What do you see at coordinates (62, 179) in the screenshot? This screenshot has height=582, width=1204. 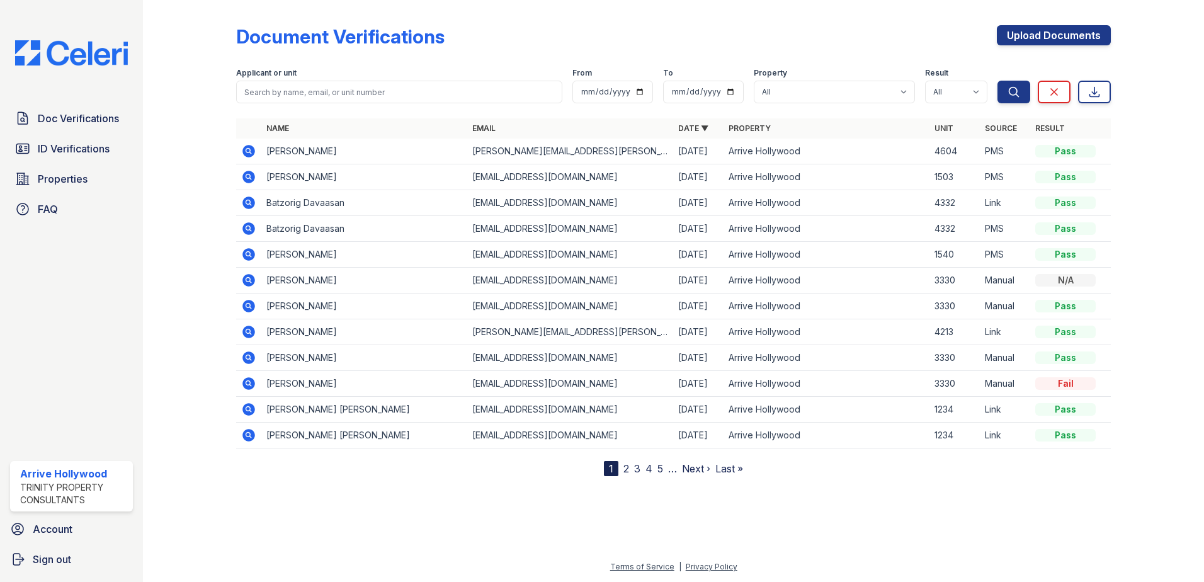 I see `span: Properties` at bounding box center [62, 179].